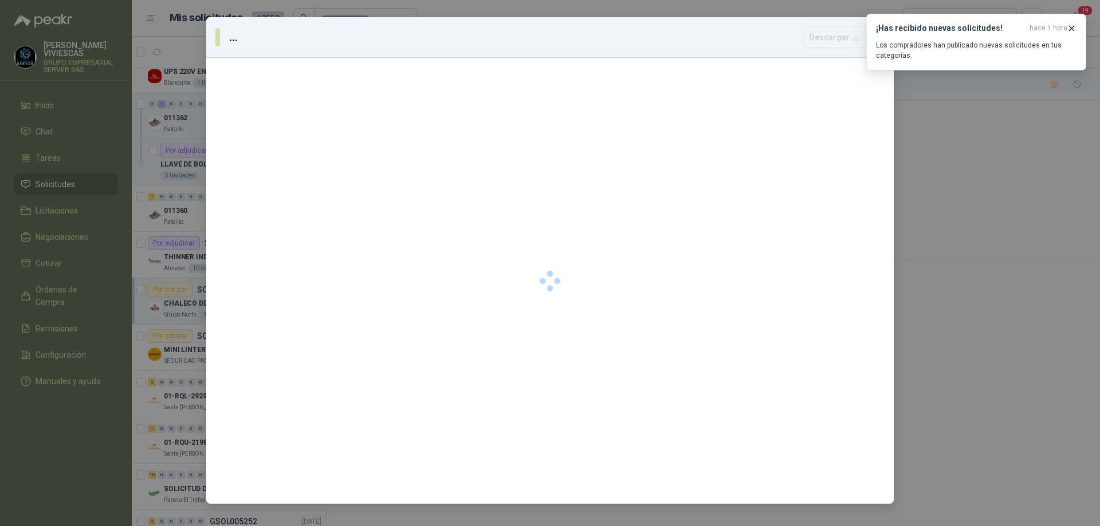 This screenshot has width=1100, height=526. I want to click on p: Los compradores han publicado nuevas solicitudes en tus categorías., so click(976, 50).